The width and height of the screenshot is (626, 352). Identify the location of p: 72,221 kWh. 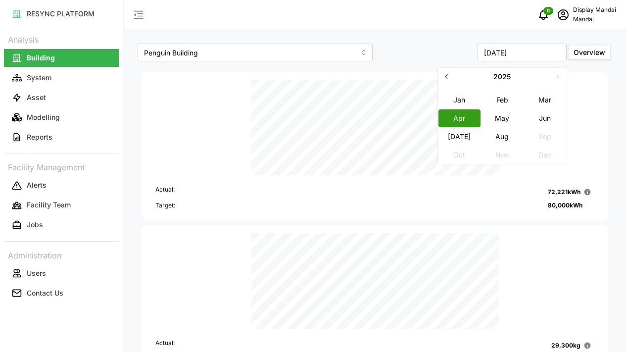
(564, 192).